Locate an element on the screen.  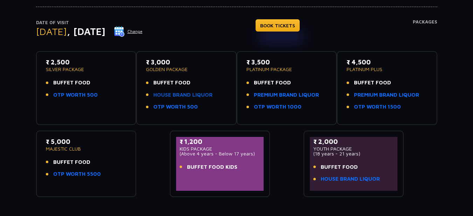
p: PLATINUM PLUS is located at coordinates (387, 69).